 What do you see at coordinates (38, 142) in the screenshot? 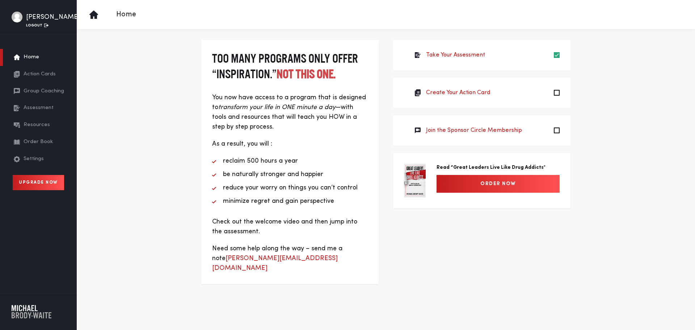
I see `span: Order Book` at bounding box center [38, 142].